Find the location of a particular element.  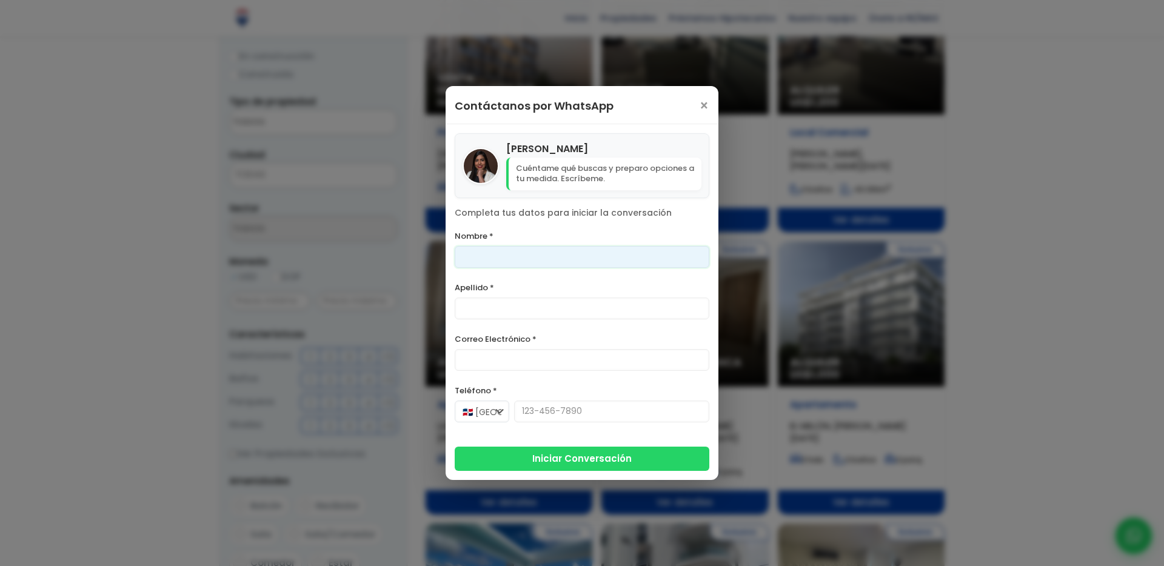

button: Iniciar Conversación is located at coordinates (582, 459).